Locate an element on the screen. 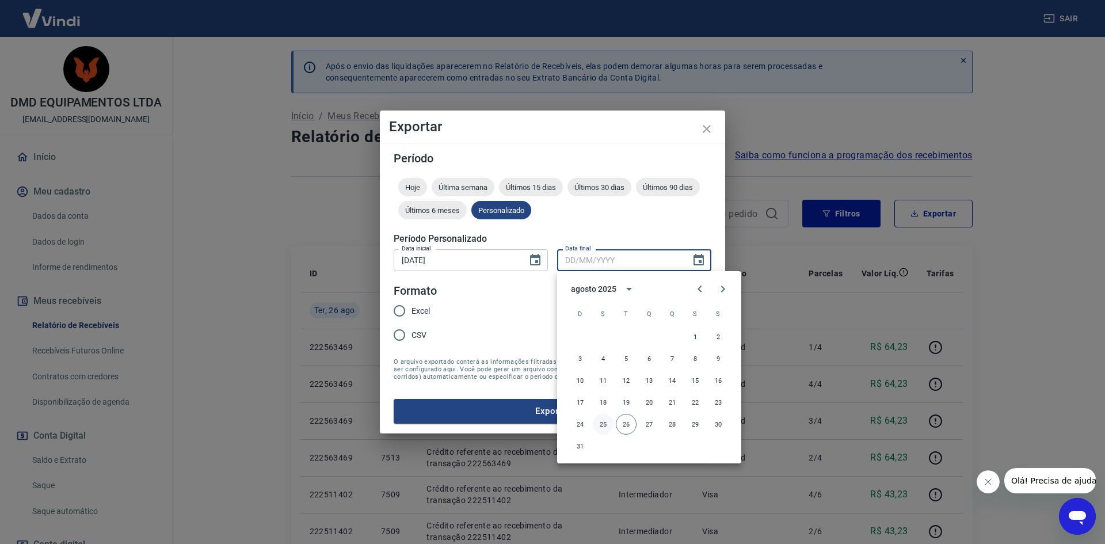 The width and height of the screenshot is (1105, 544). span: quarta-feira is located at coordinates (649, 314).